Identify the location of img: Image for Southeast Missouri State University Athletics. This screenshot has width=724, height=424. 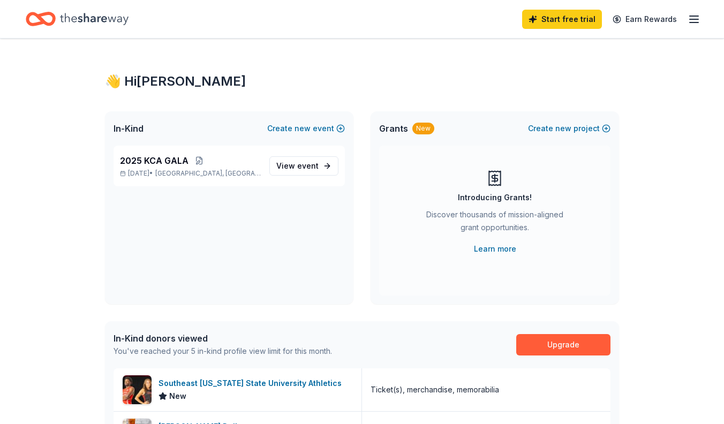
(137, 390).